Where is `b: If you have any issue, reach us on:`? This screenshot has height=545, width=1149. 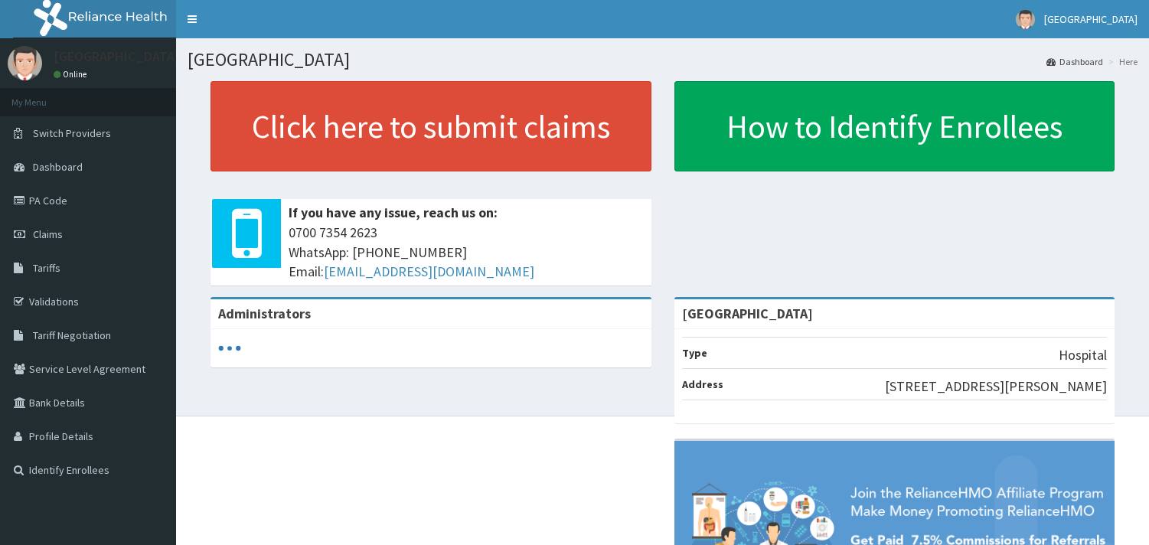 b: If you have any issue, reach us on: is located at coordinates (393, 212).